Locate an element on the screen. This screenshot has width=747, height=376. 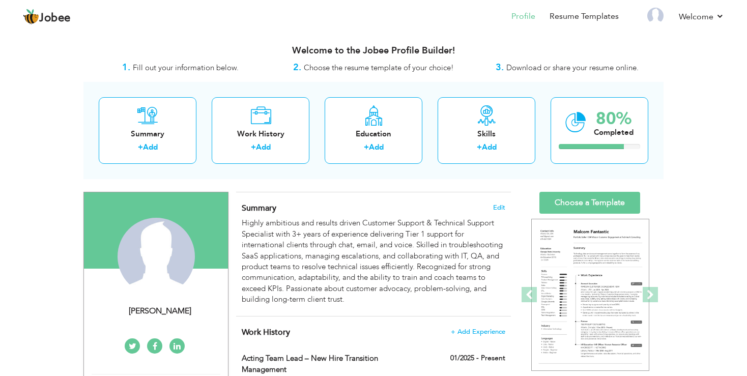
a: Welcome is located at coordinates (701, 17).